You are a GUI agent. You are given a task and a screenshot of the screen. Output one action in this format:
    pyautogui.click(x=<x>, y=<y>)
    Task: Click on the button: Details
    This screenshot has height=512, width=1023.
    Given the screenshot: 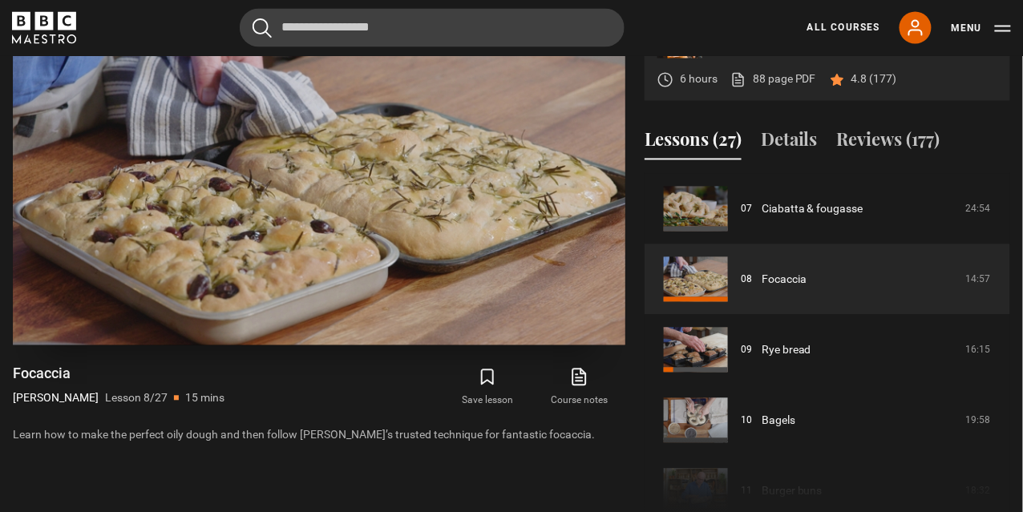 What is the action you would take?
    pyautogui.click(x=789, y=143)
    